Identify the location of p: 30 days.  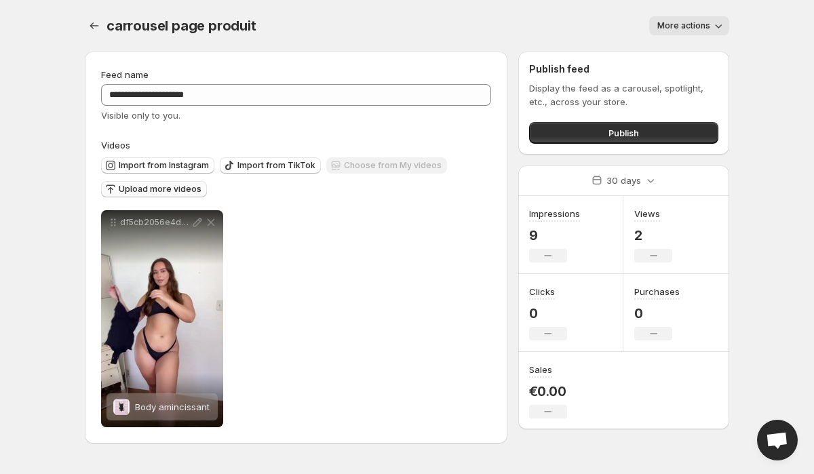
(623, 180).